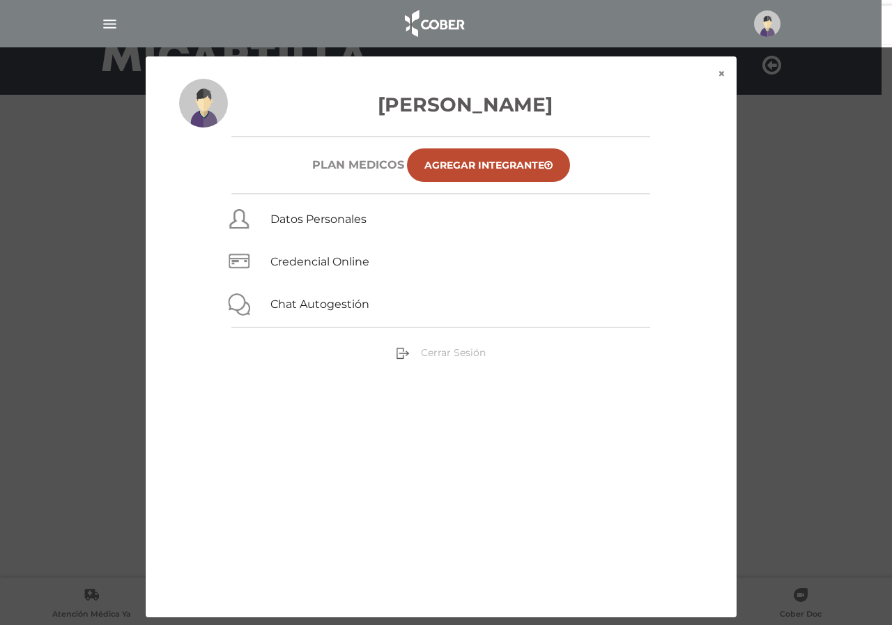 The width and height of the screenshot is (892, 625). I want to click on img: logo_cober_home-white.png, so click(433, 24).